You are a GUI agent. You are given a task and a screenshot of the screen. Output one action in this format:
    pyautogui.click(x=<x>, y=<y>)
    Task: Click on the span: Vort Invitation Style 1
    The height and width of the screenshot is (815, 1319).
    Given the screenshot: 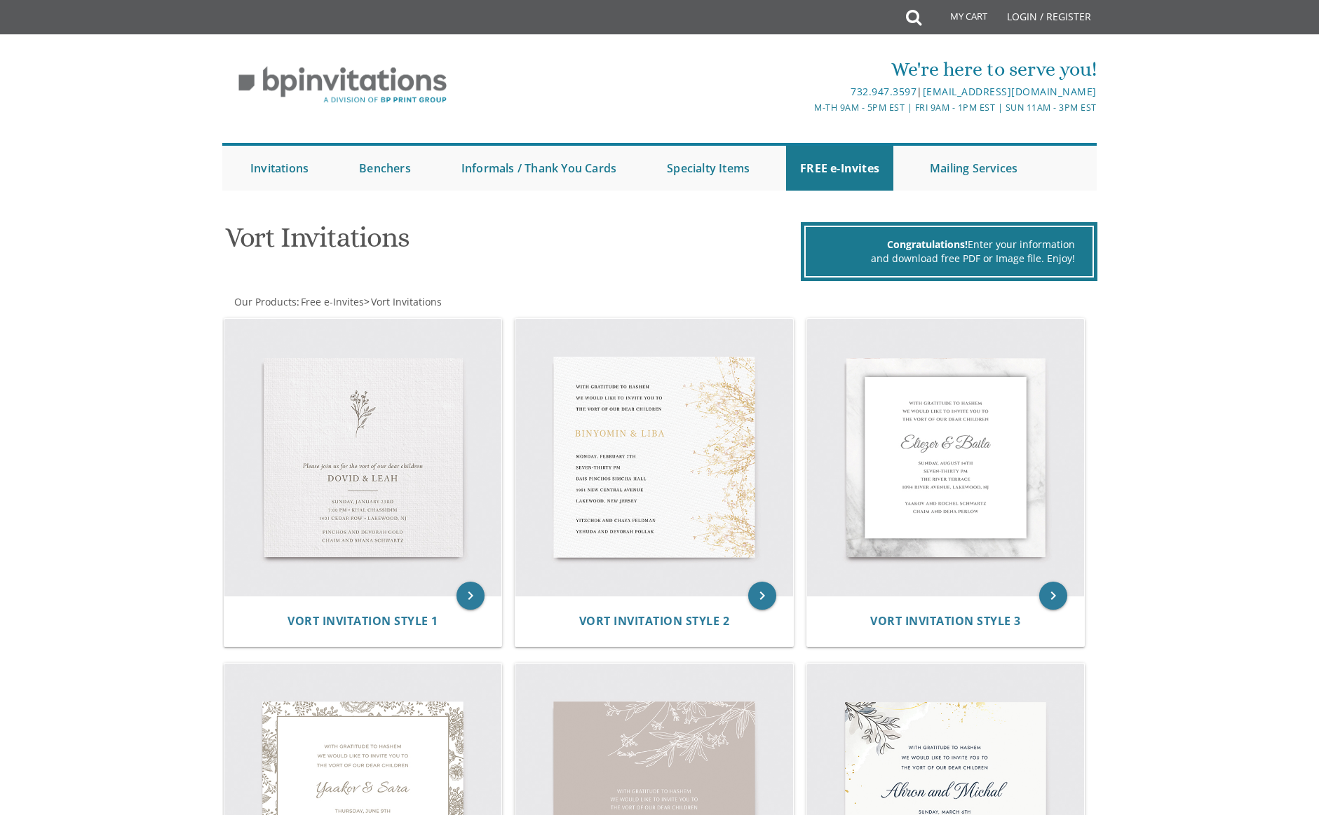 What is the action you would take?
    pyautogui.click(x=362, y=621)
    